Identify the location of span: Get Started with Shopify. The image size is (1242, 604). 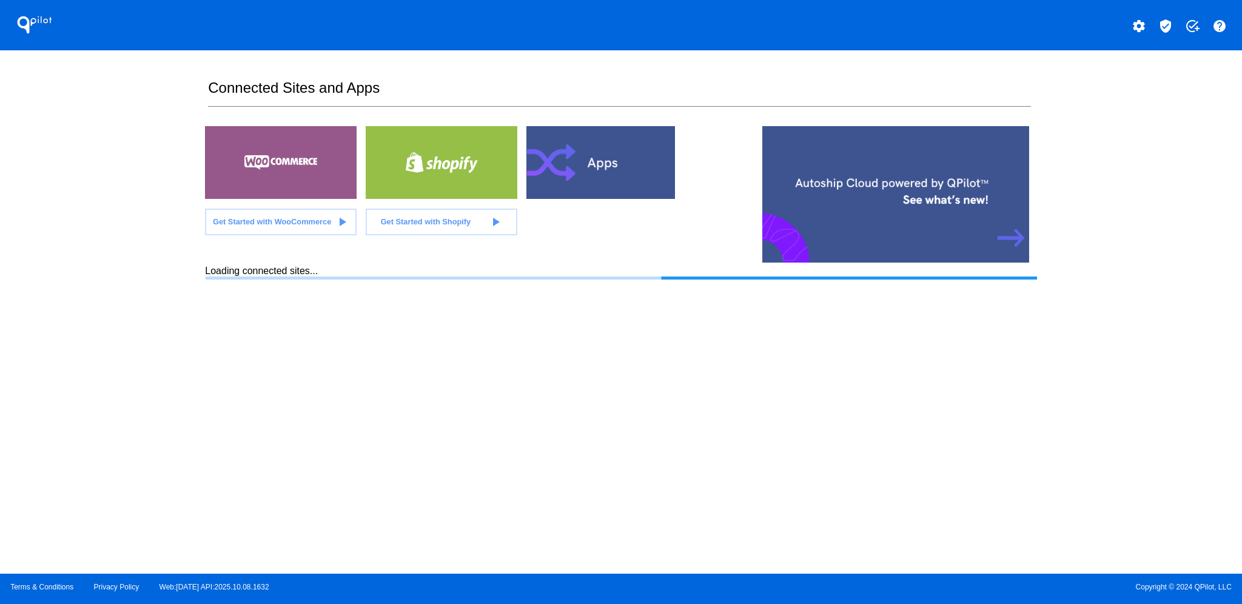
(426, 221).